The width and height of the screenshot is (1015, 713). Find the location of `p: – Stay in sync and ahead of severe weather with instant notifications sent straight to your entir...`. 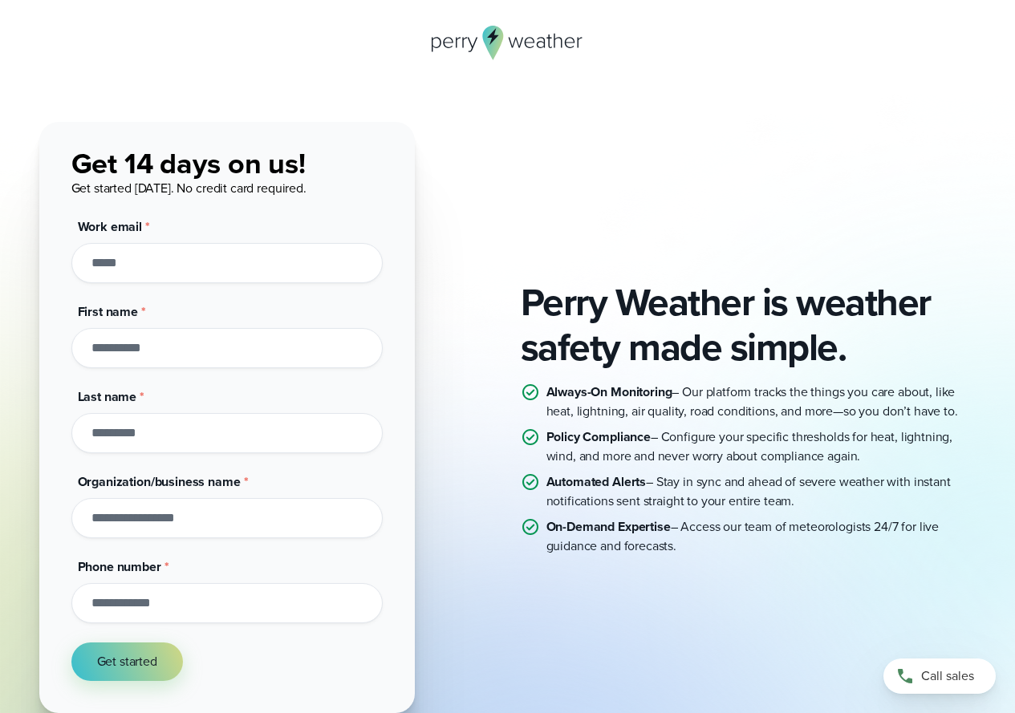

p: – Stay in sync and ahead of severe weather with instant notifications sent straight to your entir... is located at coordinates (761, 492).